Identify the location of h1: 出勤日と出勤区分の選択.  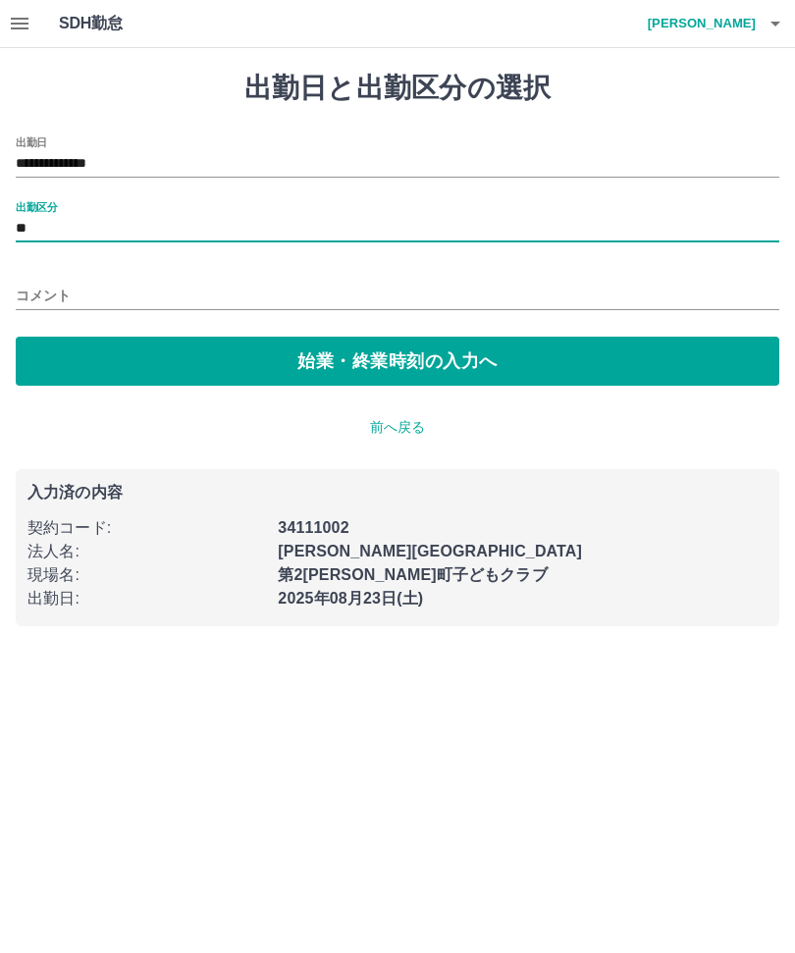
(398, 88).